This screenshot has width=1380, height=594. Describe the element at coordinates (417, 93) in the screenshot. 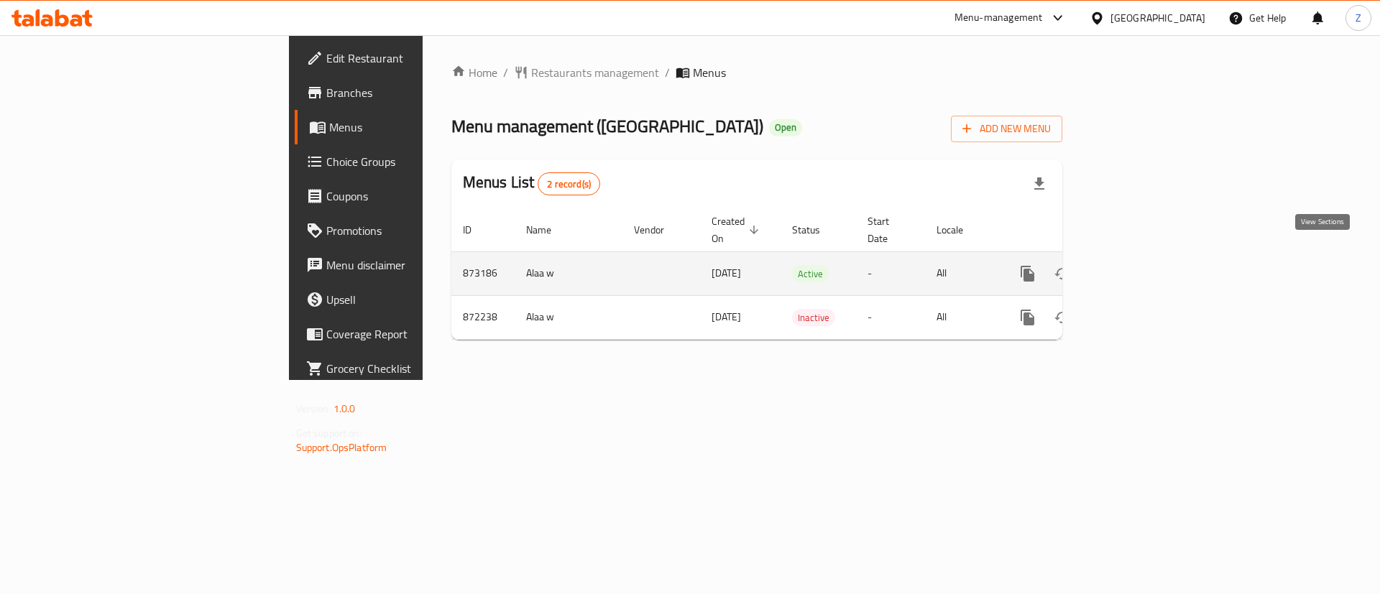

I see `span: Branches` at that location.